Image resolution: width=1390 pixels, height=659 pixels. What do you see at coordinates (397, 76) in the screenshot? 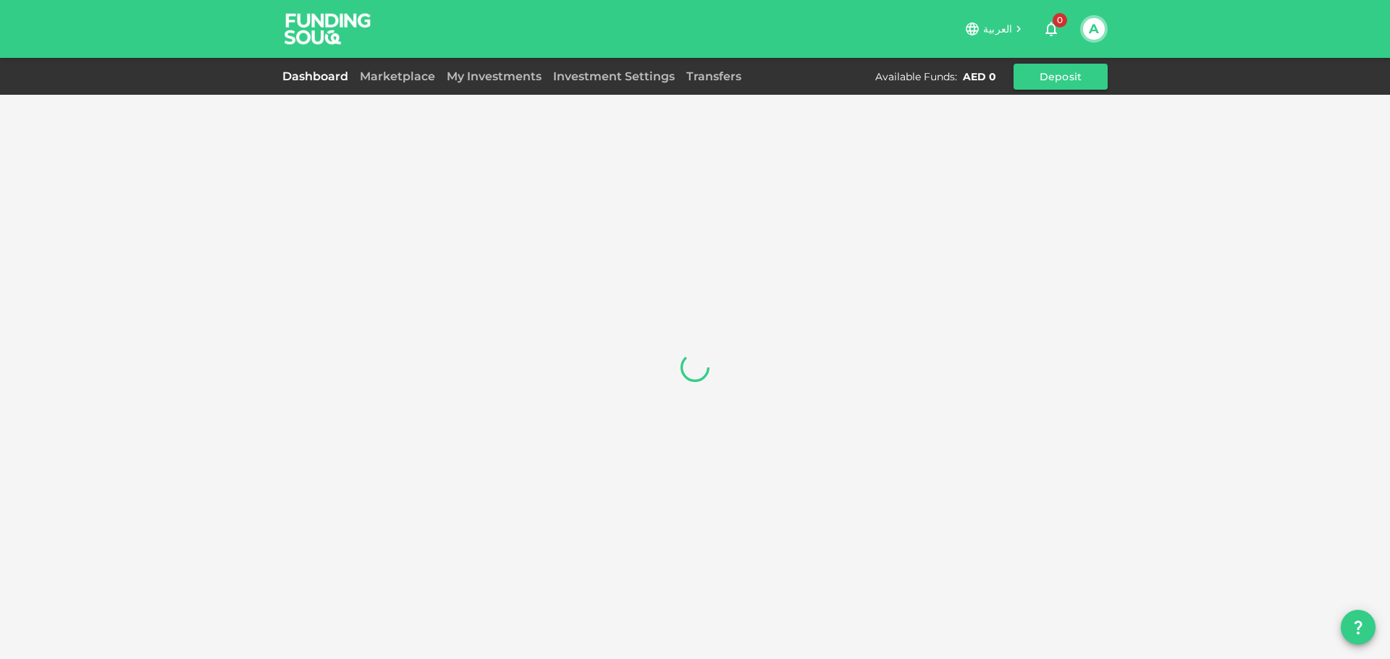
I see `a: Marketplace` at bounding box center [397, 76].